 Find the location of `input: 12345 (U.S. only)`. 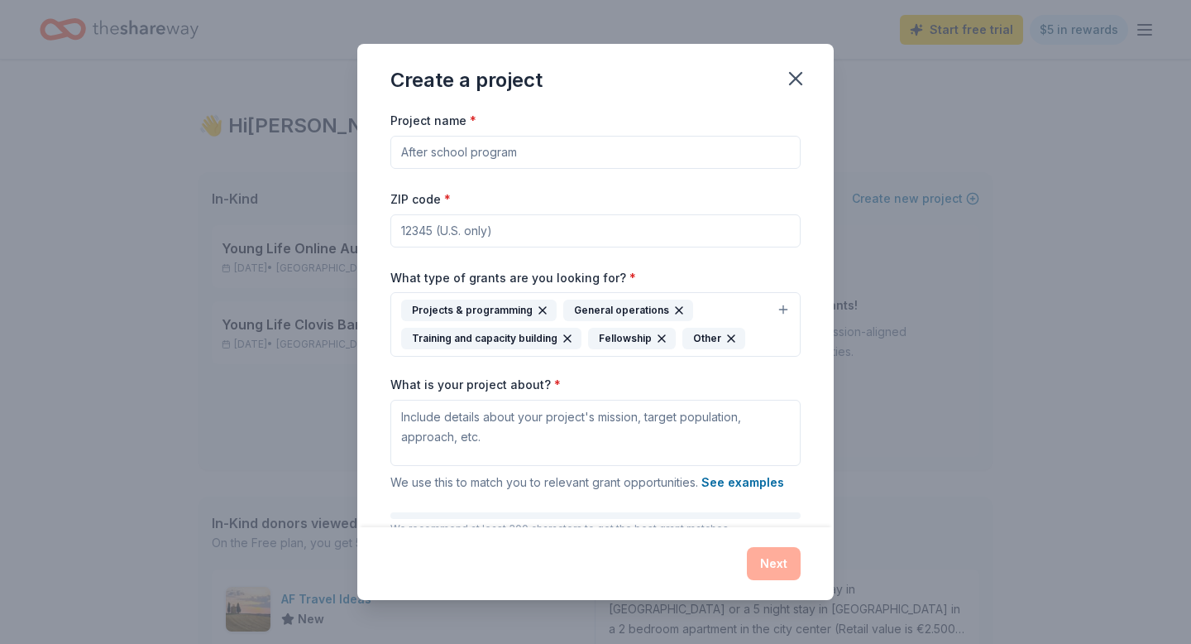

input: 12345 (U.S. only) is located at coordinates (596, 231).